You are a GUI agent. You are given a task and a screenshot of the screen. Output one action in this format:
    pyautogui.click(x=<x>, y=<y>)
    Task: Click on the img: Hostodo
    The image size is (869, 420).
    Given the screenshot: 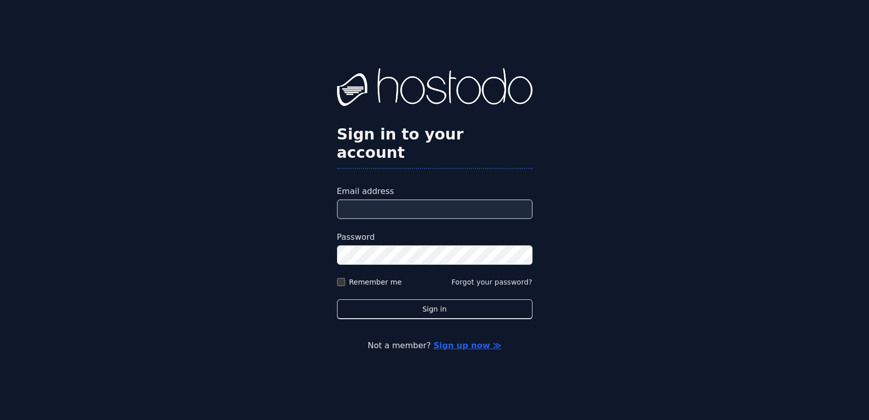 What is the action you would take?
    pyautogui.click(x=435, y=89)
    